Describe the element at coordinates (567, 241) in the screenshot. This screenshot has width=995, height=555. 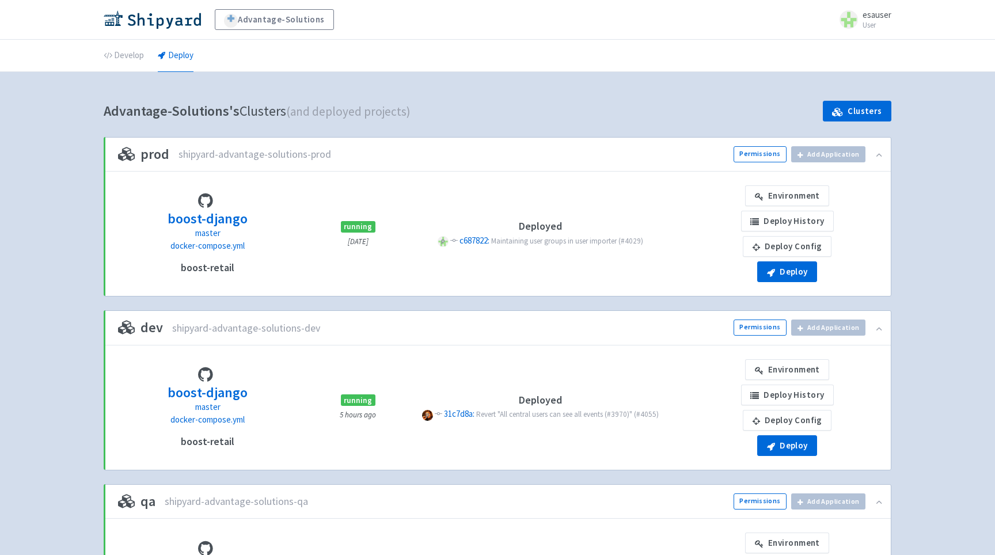
I see `span: Maintaining user groups in user importer (#4029)` at that location.